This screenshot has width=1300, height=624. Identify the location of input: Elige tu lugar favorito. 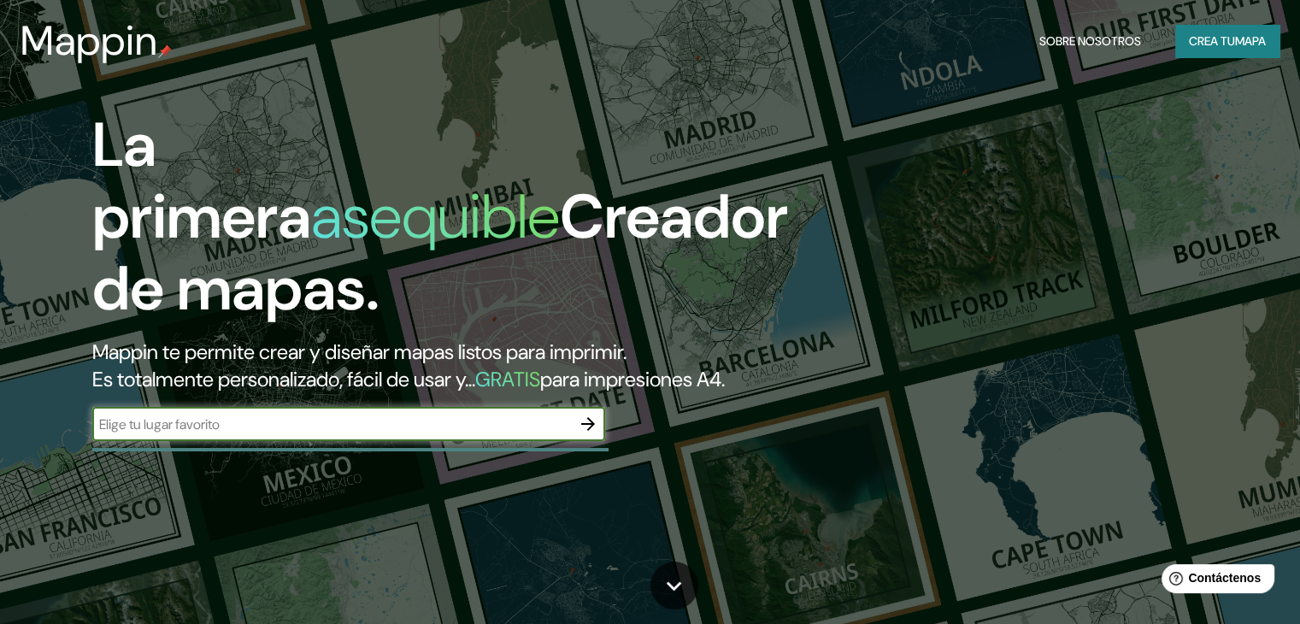
(332, 424).